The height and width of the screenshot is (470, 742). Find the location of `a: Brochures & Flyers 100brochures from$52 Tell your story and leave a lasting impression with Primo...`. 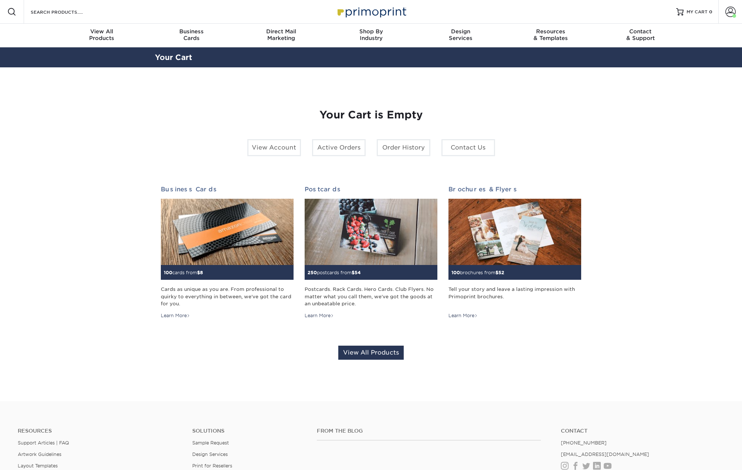

a: Brochures & Flyers 100brochures from$52 Tell your story and leave a lasting impression with Primo... is located at coordinates (515, 252).